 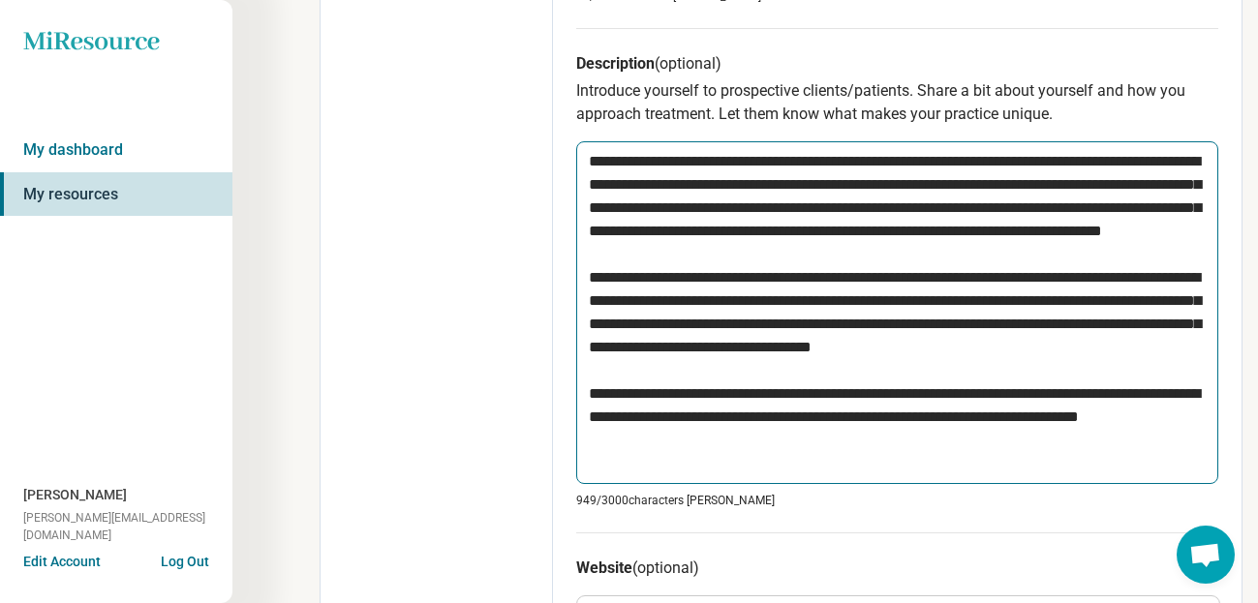 What do you see at coordinates (897, 568) in the screenshot?
I see `h3: Website` at bounding box center [897, 568].